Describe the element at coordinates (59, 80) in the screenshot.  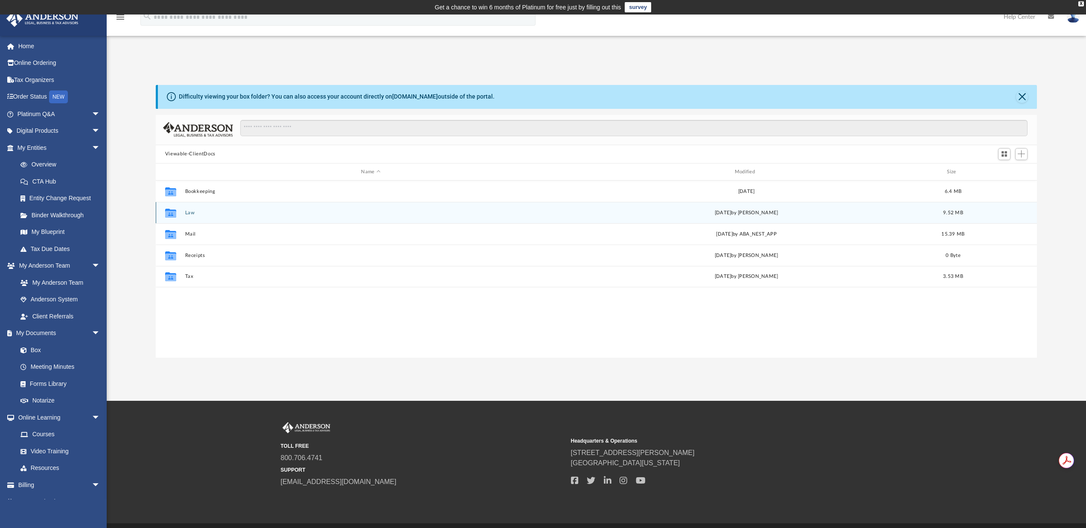
I see `a: Tax Organizers` at that location.